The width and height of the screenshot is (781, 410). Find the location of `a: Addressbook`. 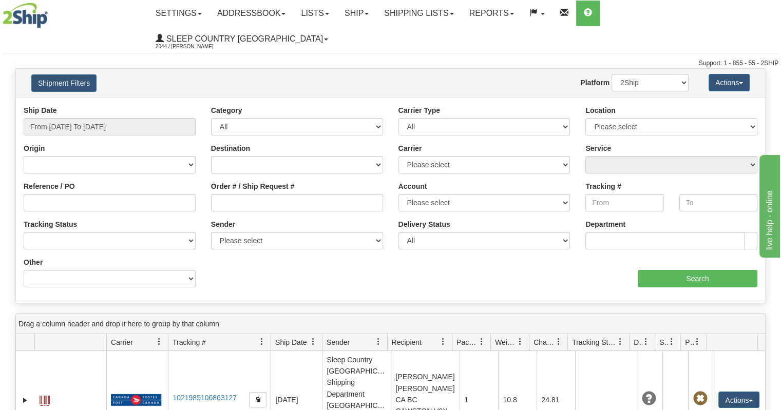

a: Addressbook is located at coordinates (252, 13).